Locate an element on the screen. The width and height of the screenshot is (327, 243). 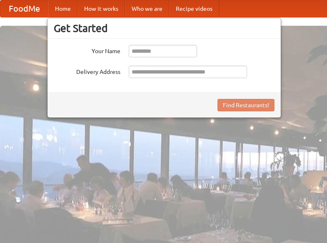
h3: Get Started is located at coordinates (164, 28).